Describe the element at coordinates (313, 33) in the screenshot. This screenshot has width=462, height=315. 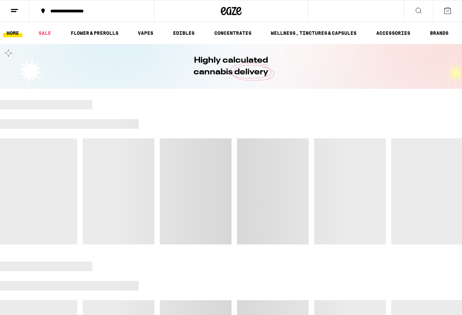
I see `a: WELLNESS, TINCTURES & CAPSULES` at that location.